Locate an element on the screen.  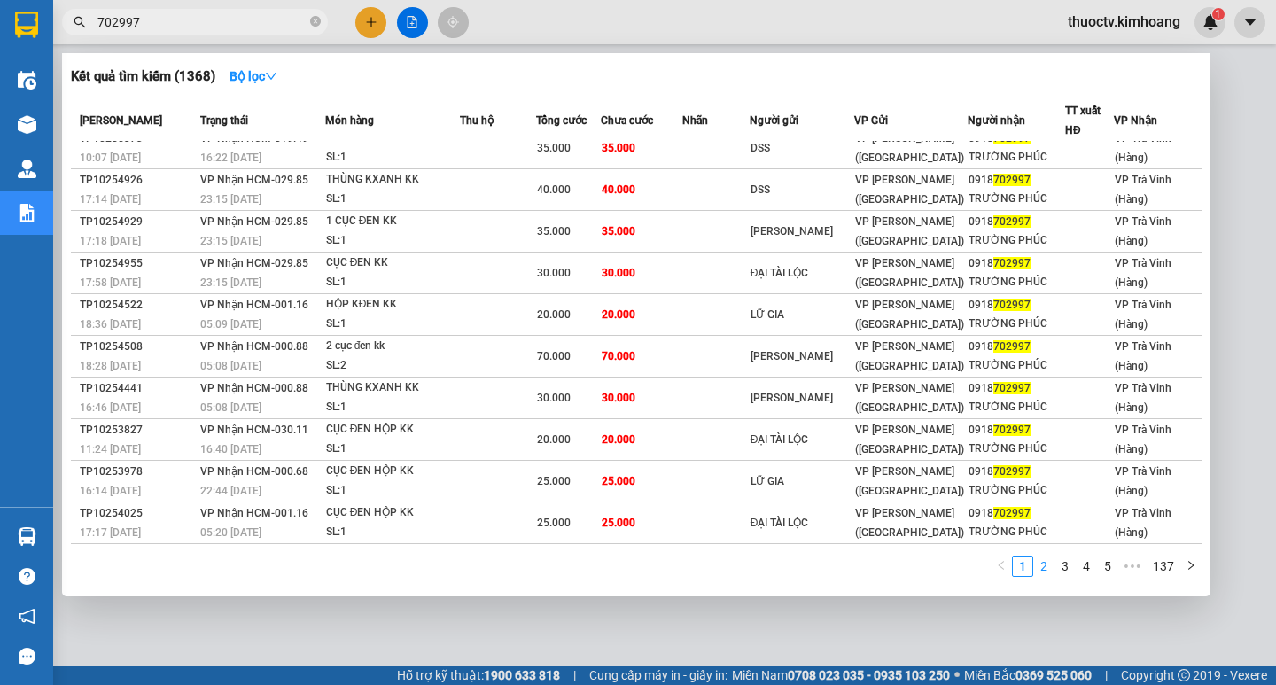
div: SL: 2 is located at coordinates (393, 366).